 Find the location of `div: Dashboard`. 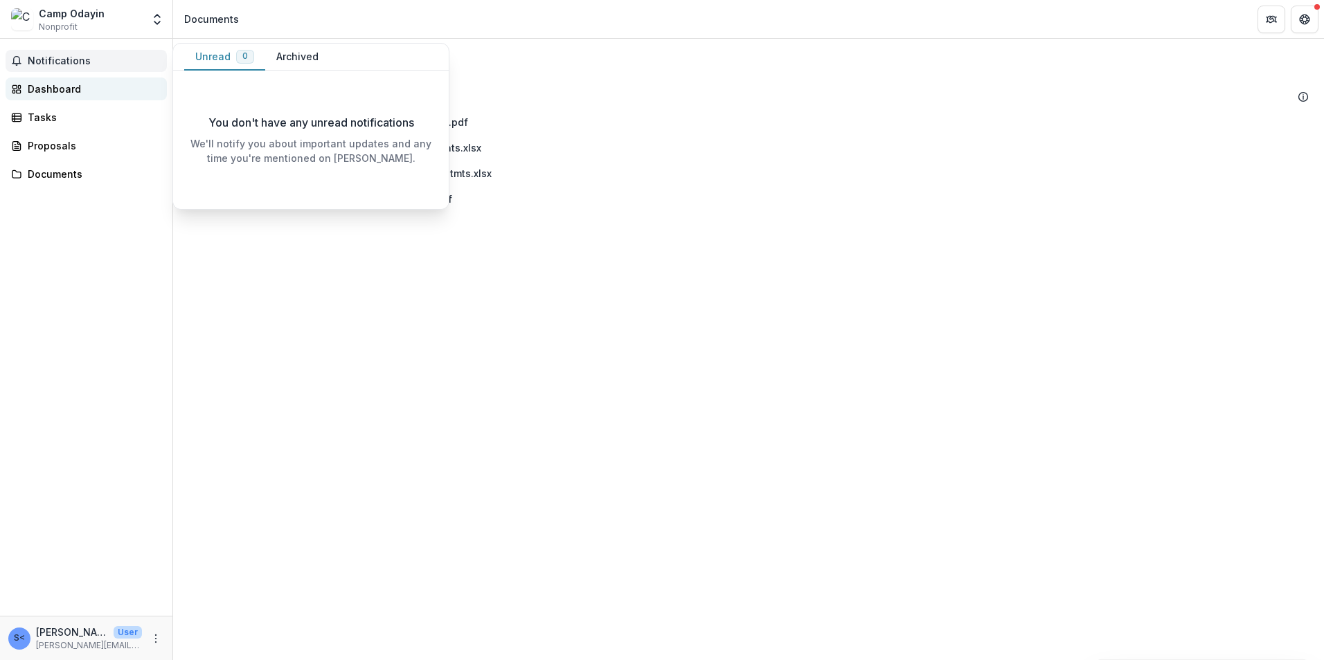

div: Dashboard is located at coordinates (91, 89).